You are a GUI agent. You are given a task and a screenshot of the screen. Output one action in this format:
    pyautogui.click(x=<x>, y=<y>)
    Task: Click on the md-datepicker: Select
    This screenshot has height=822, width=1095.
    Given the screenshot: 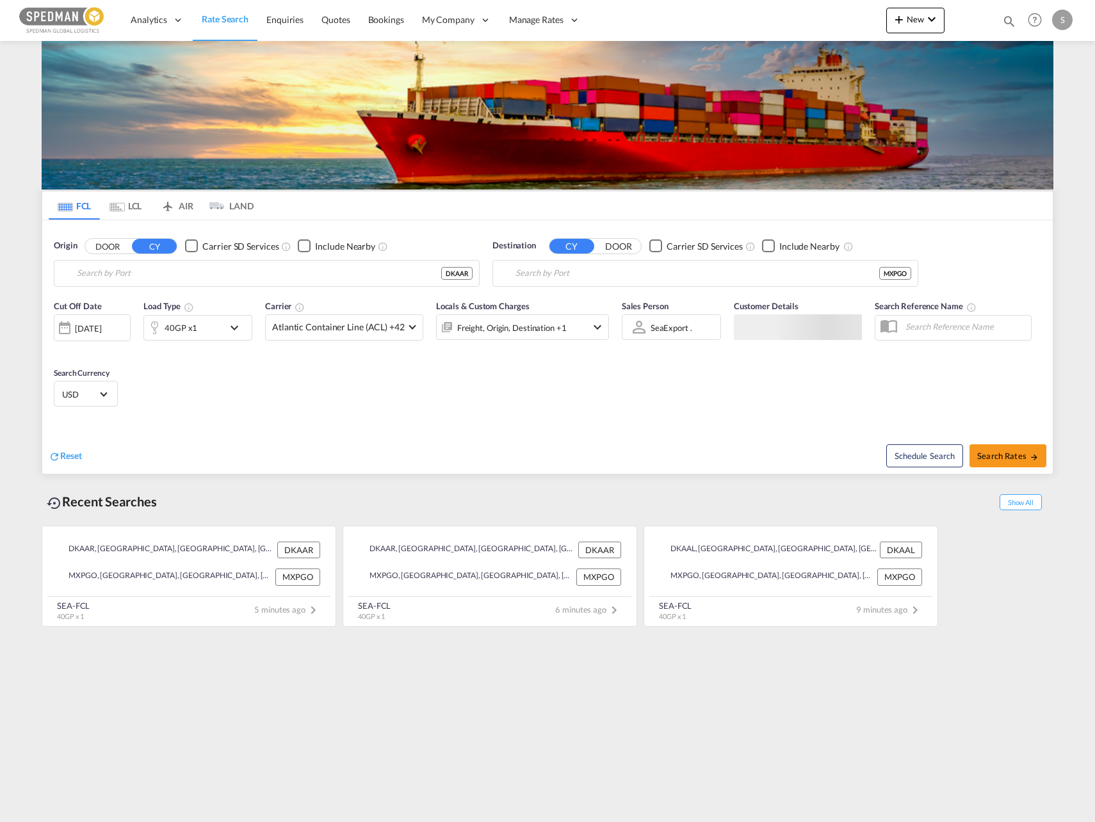 What is the action you would take?
    pyautogui.click(x=58, y=348)
    